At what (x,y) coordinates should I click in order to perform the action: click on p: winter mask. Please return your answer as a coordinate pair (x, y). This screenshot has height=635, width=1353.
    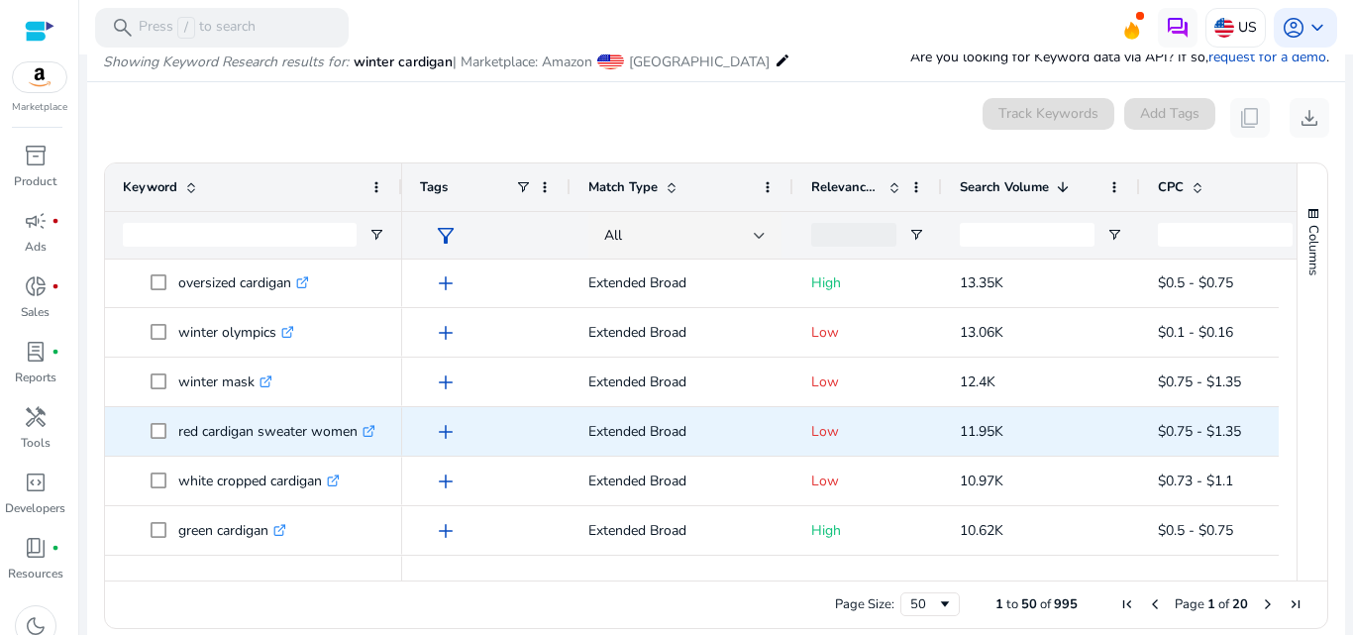
    Looking at the image, I should click on (225, 381).